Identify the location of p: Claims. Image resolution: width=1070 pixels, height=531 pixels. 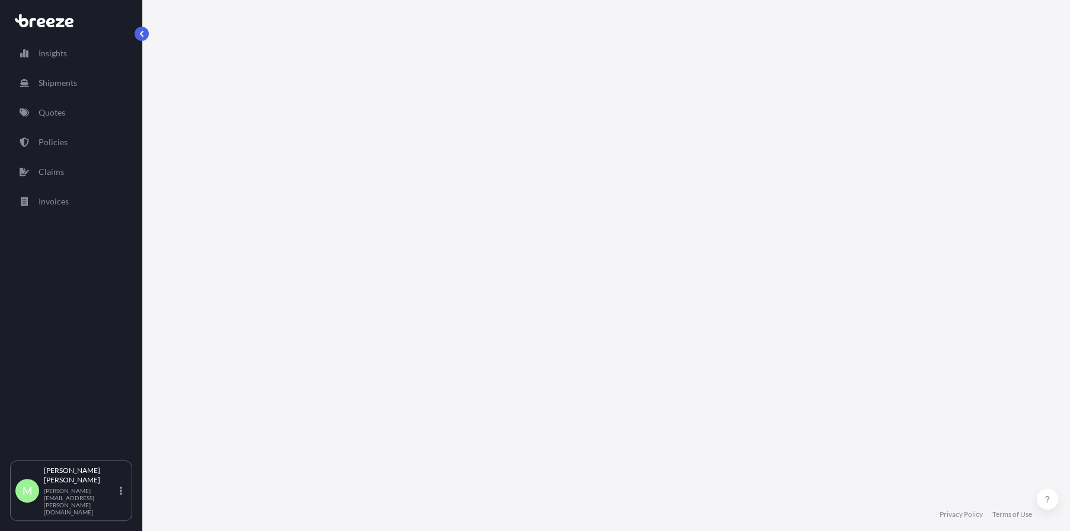
(51, 172).